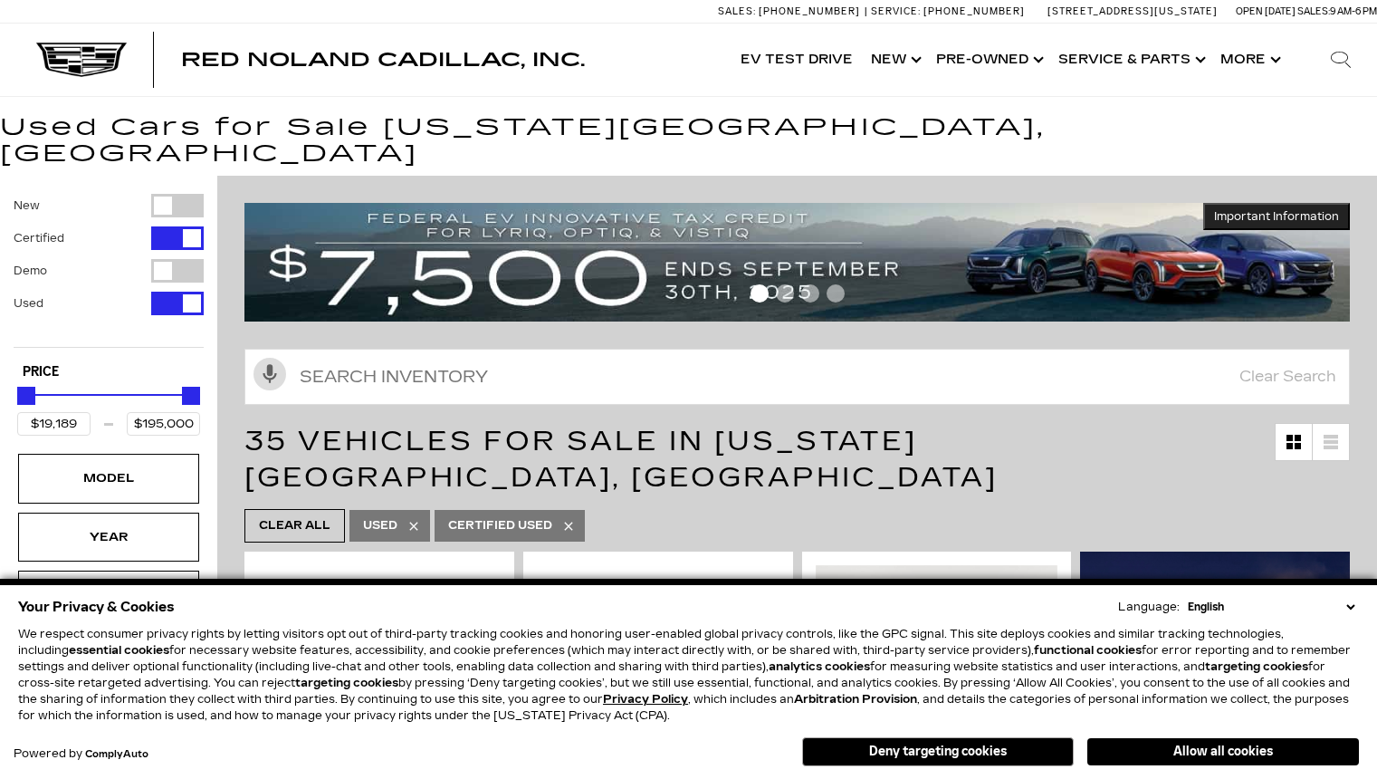 The height and width of the screenshot is (779, 1377). What do you see at coordinates (294, 525) in the screenshot?
I see `span: Clear All` at bounding box center [294, 525].